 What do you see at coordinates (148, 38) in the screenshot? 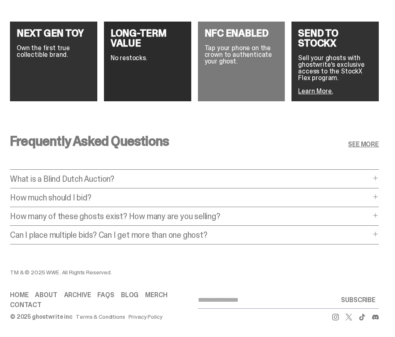
I see `h4: LONG-TERM VALUE` at bounding box center [148, 38].